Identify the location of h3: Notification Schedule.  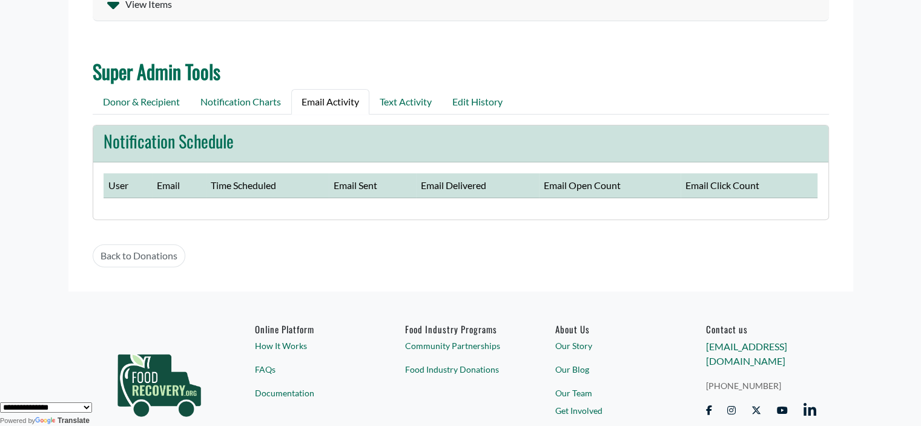
(460, 141).